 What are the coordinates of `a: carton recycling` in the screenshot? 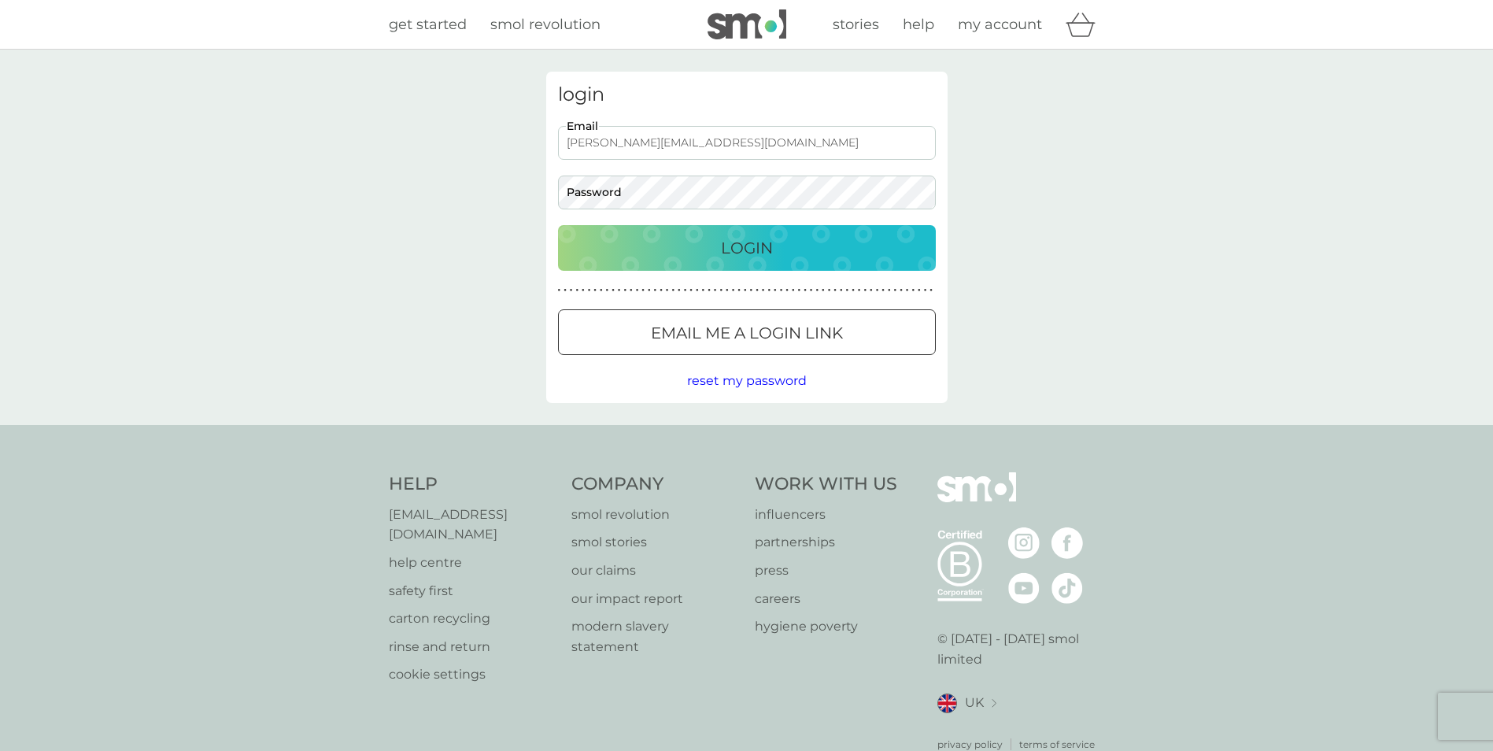 It's located at (472, 619).